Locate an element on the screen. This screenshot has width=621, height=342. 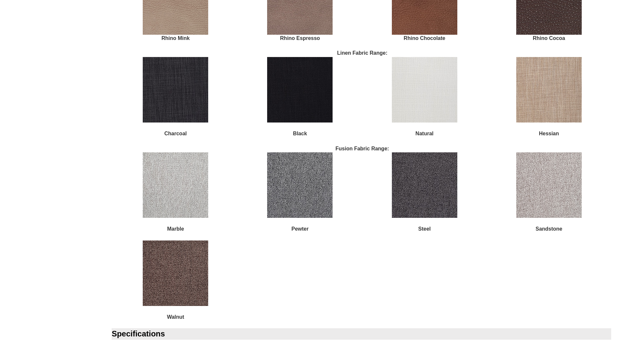
img: Fusion Walnut is located at coordinates (175, 273).